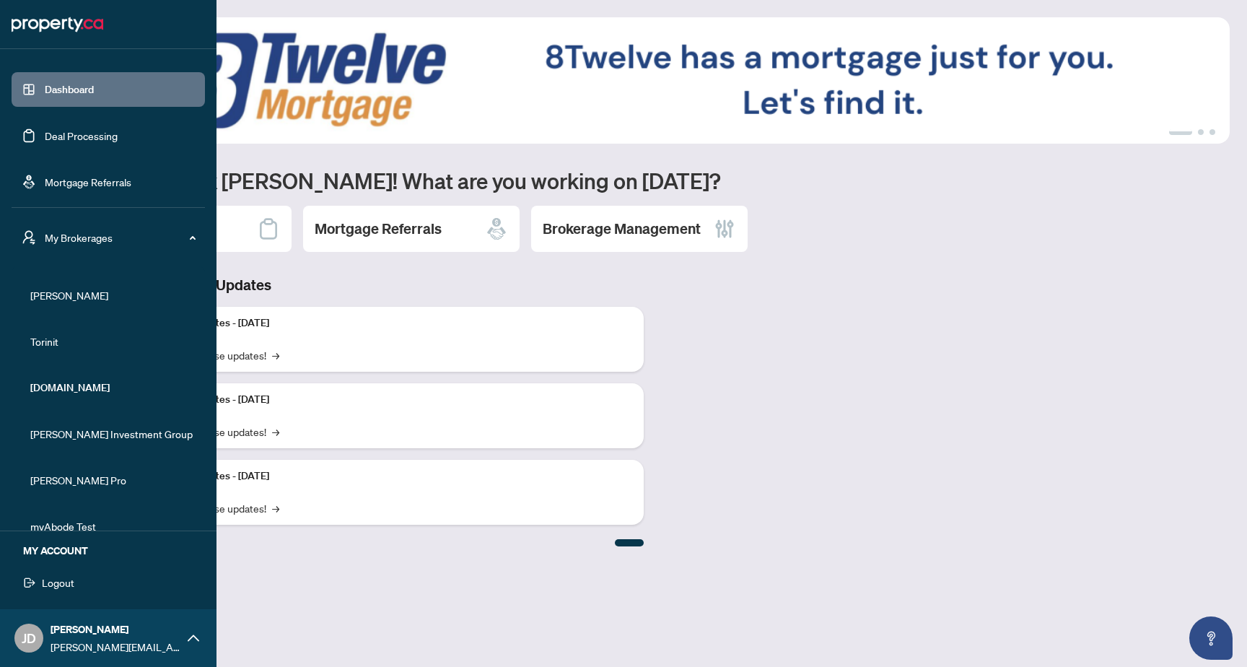 The height and width of the screenshot is (667, 1247). What do you see at coordinates (621, 229) in the screenshot?
I see `h2: Brokerage Management` at bounding box center [621, 229].